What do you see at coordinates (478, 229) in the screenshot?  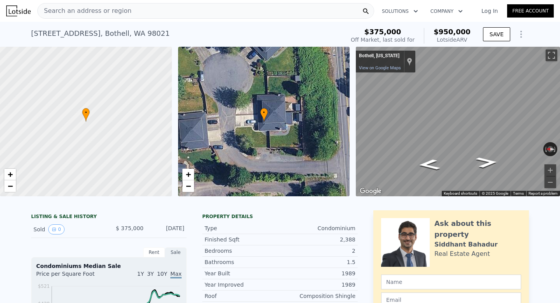 I see `div: Ask about this property` at bounding box center [478, 229].